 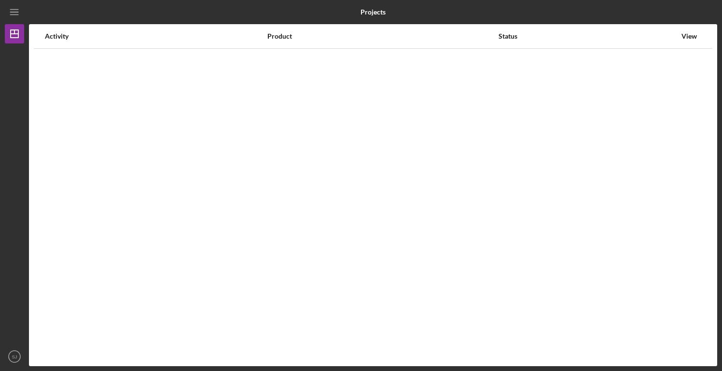 I want to click on div: Activity, so click(x=155, y=36).